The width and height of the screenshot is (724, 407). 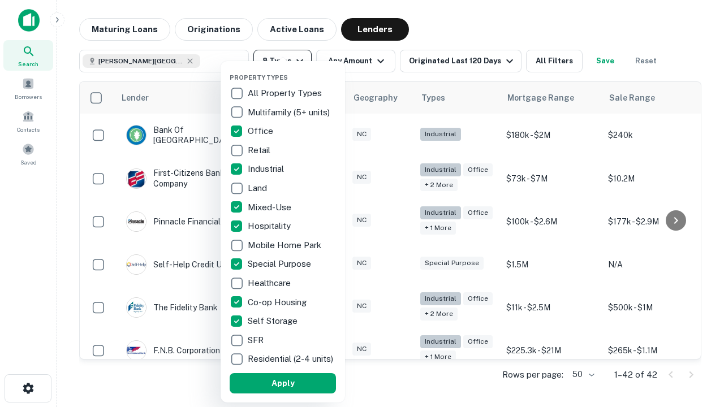 What do you see at coordinates (270, 208) in the screenshot?
I see `p: Mixed-Use` at bounding box center [270, 208].